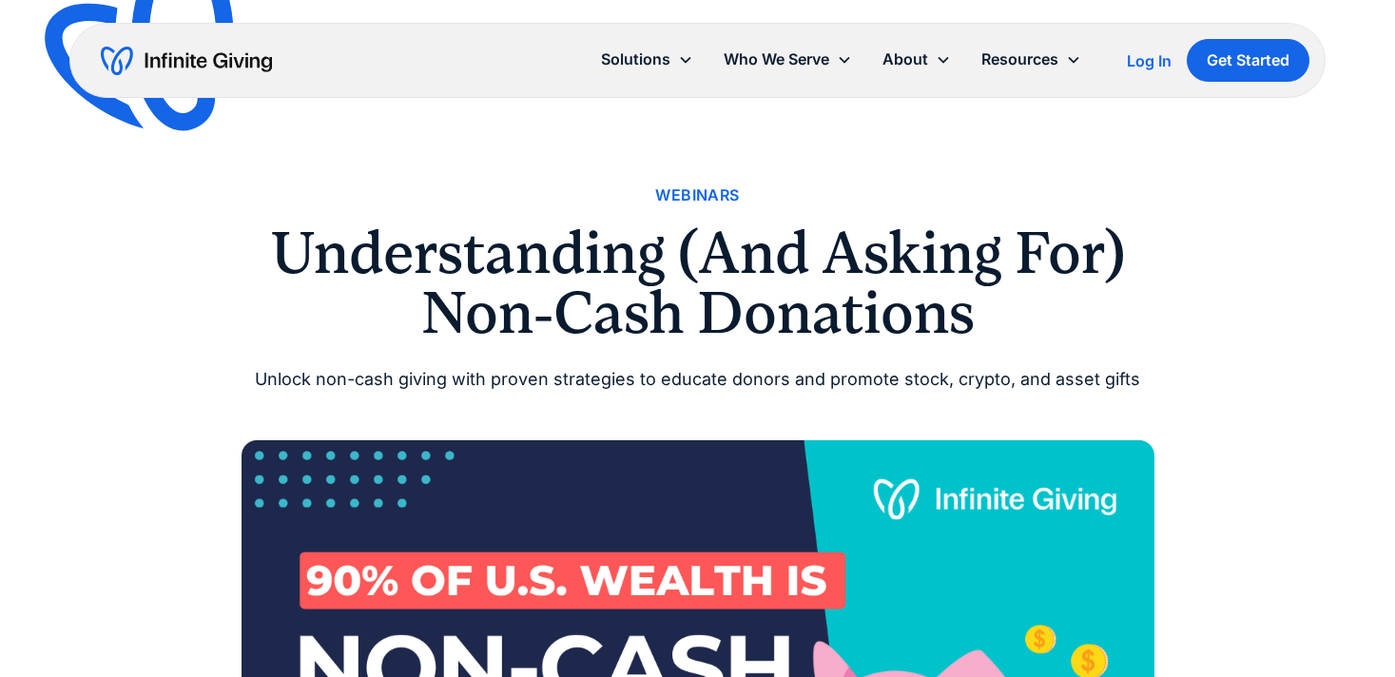 The height and width of the screenshot is (677, 1395). I want to click on h1: Understanding (And Asking For) Non-Cash Donations, so click(698, 283).